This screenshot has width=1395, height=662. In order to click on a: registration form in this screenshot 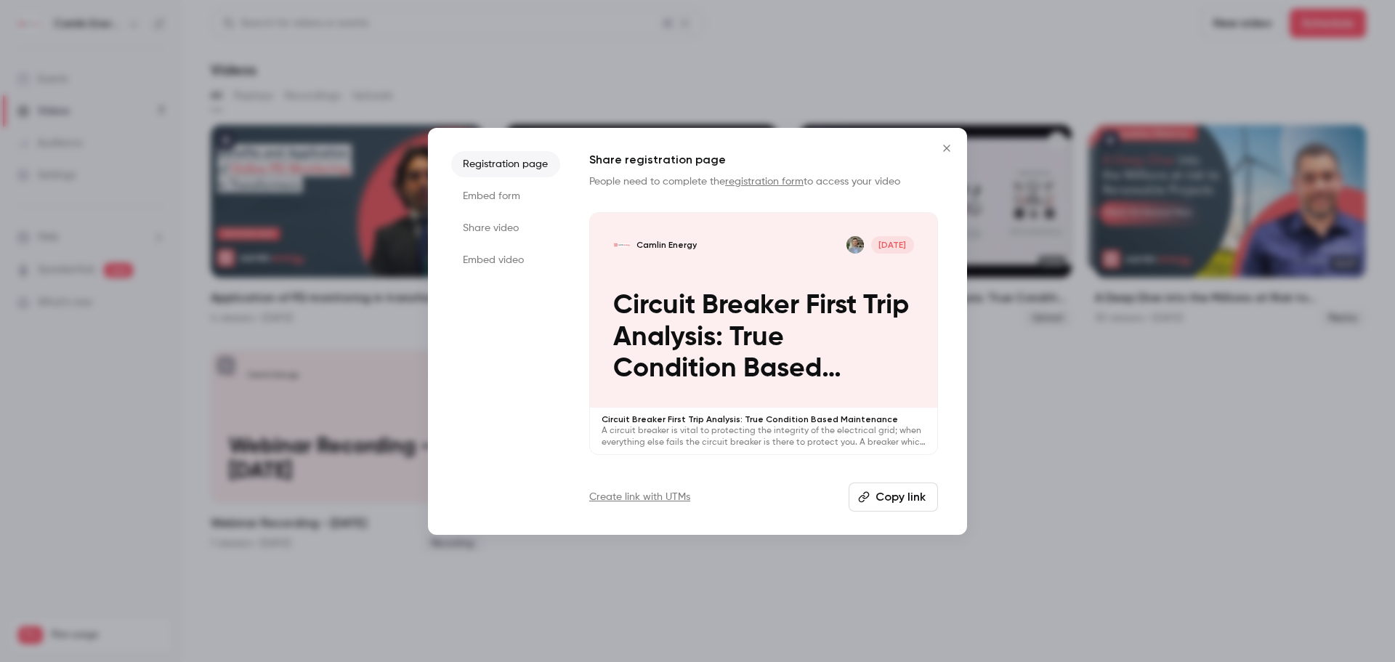, I will do `click(764, 182)`.